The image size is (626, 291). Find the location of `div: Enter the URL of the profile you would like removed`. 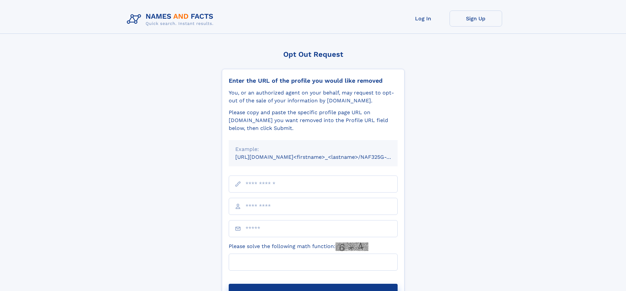

div: Enter the URL of the profile you would like removed is located at coordinates (313, 81).